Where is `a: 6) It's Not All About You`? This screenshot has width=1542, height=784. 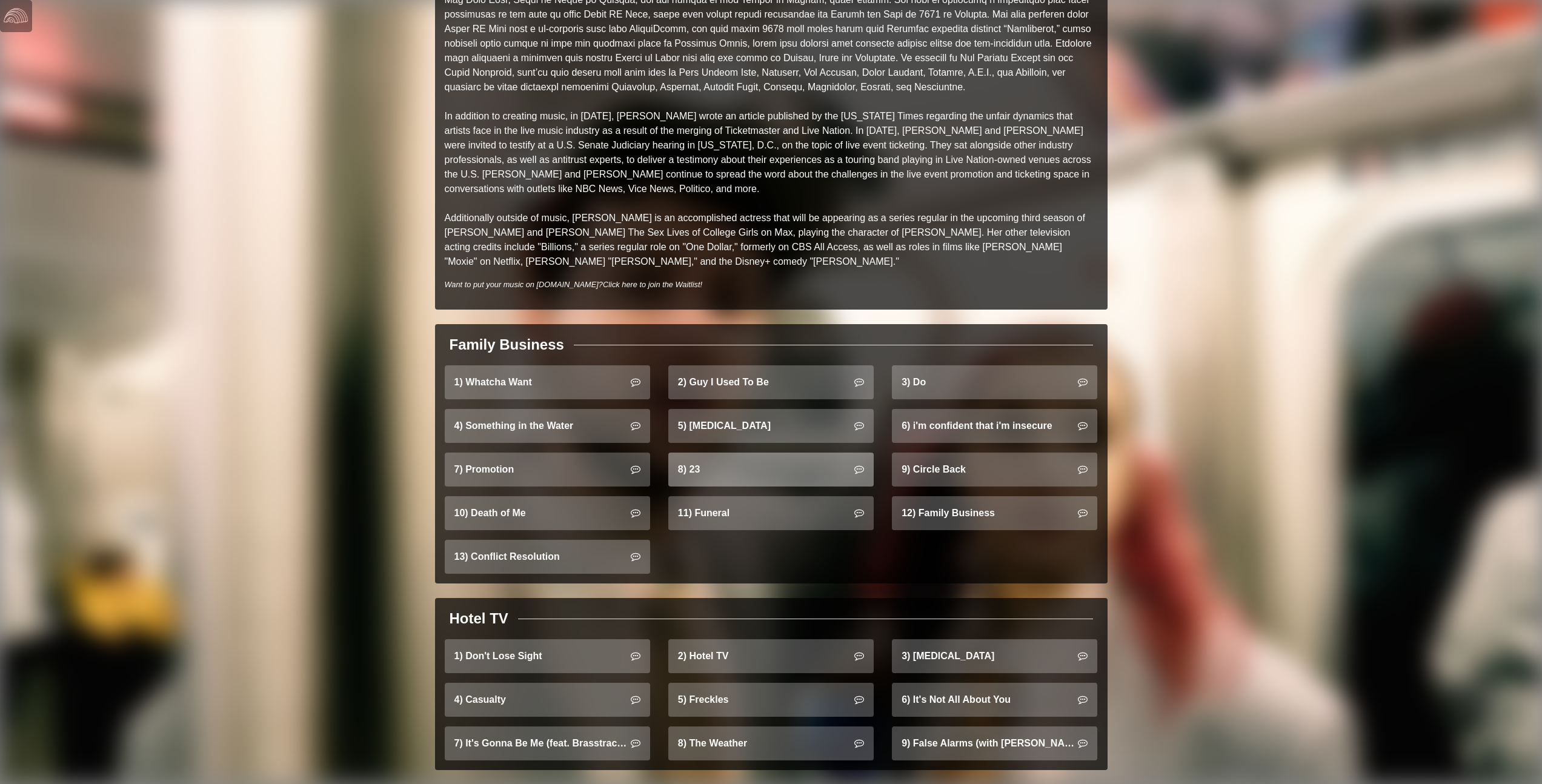
a: 6) It's Not All About You is located at coordinates (994, 699).